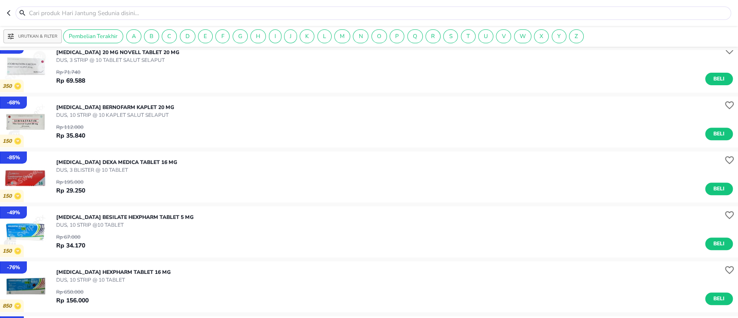 This screenshot has width=738, height=318. Describe the element at coordinates (559, 36) in the screenshot. I see `div: Y` at that location.